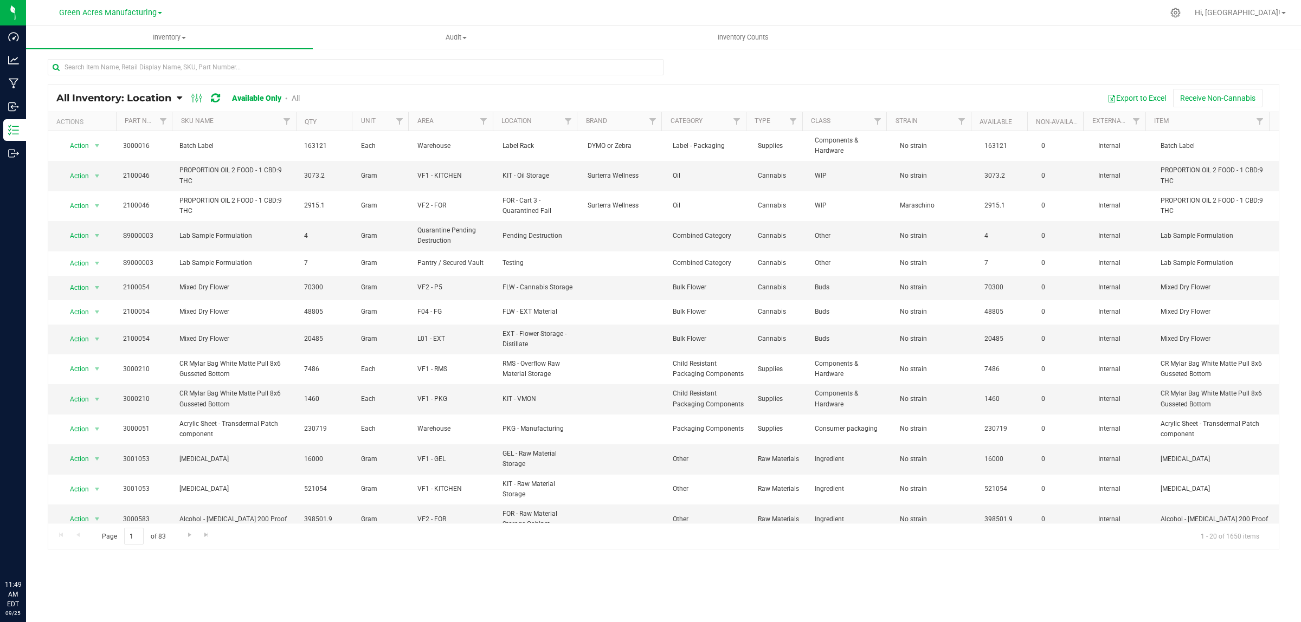 The width and height of the screenshot is (1301, 622). Describe the element at coordinates (145, 399) in the screenshot. I see `span: 3000210` at that location.